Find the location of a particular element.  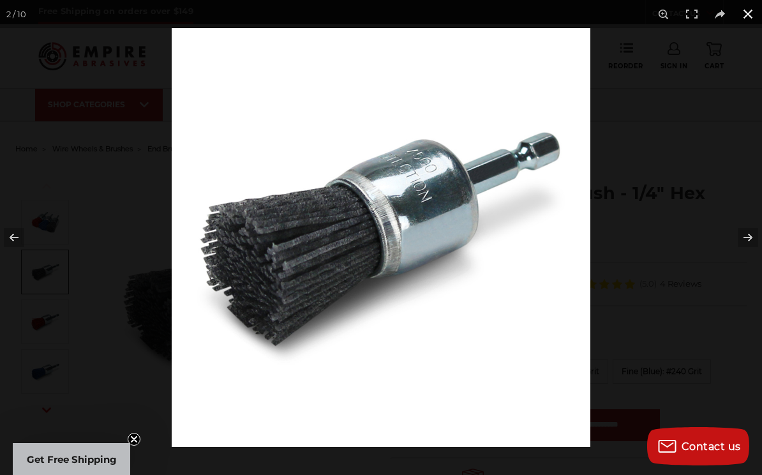

div: Get Free ShippingClose teaser is located at coordinates (71, 459).